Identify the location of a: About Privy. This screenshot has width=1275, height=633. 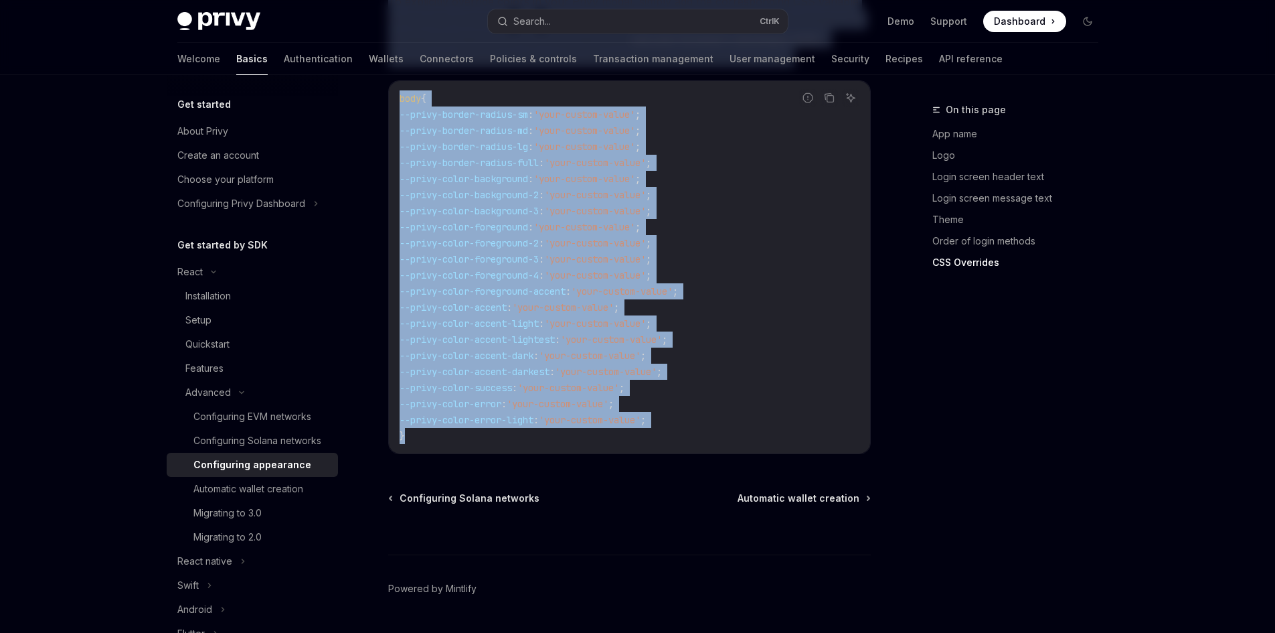
(252, 131).